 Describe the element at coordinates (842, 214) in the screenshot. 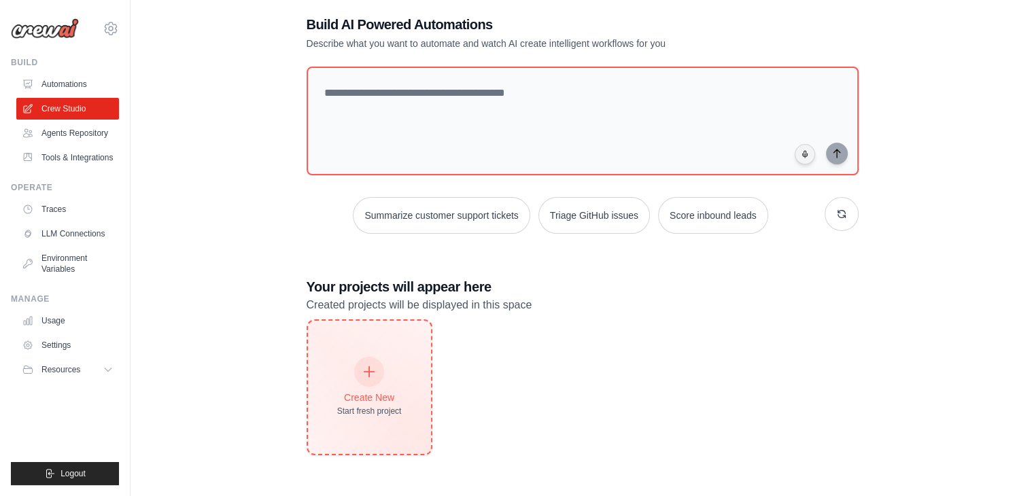

I see `button: Get new suggestions` at that location.